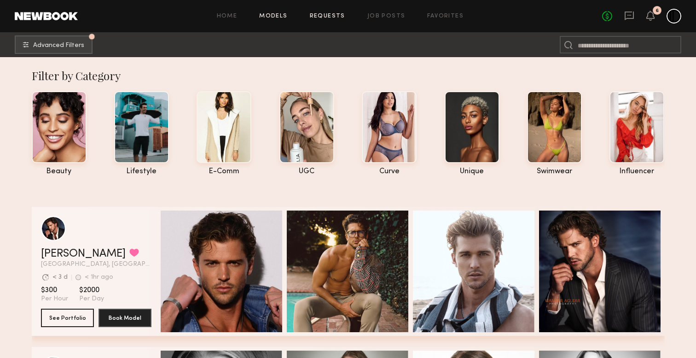 The height and width of the screenshot is (358, 696). What do you see at coordinates (348, 75) in the screenshot?
I see `div: Filter by Category` at bounding box center [348, 75].